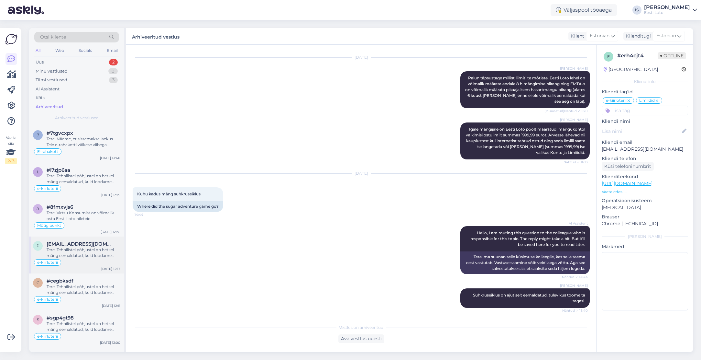 This screenshot has height=360, width=701. I want to click on span: Nähtud ✓ 16:13, so click(576, 162).